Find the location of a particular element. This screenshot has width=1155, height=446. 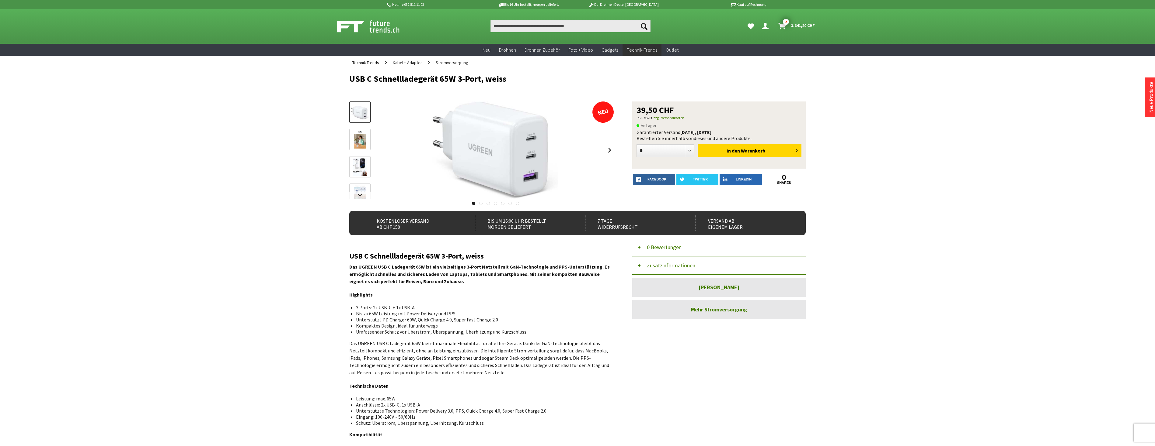

span: Stromversorgung is located at coordinates (452, 63).